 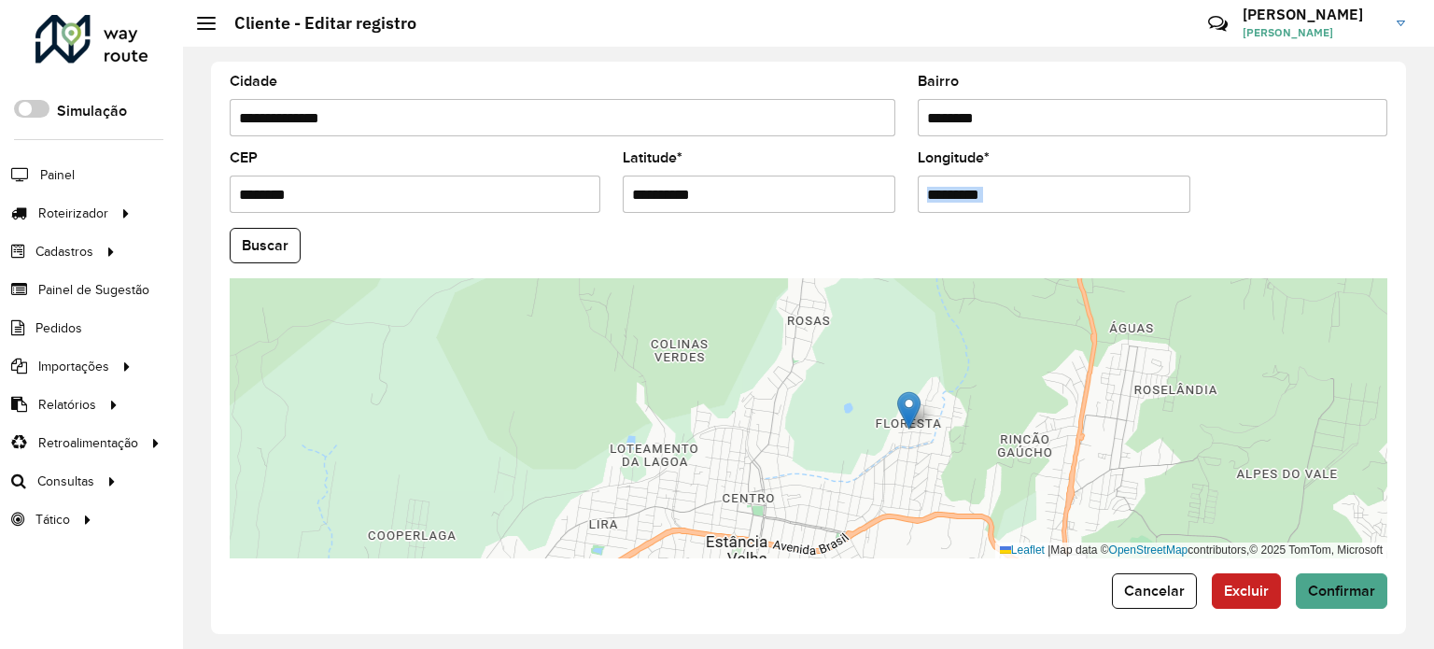 What do you see at coordinates (938, 81) in the screenshot?
I see `label: Bairro` at bounding box center [938, 81].